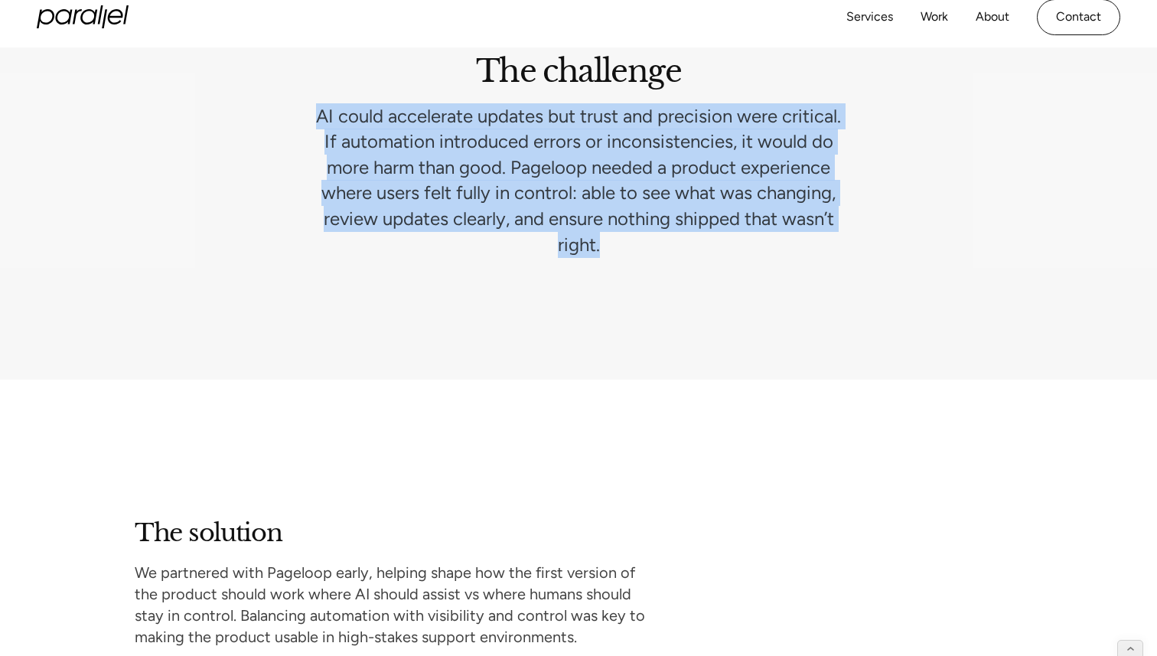 Image resolution: width=1157 pixels, height=656 pixels. What do you see at coordinates (398, 604) in the screenshot?
I see `p: We partnered with Pageloop early, helping shape how the first version of the product should work ...` at bounding box center [398, 604].